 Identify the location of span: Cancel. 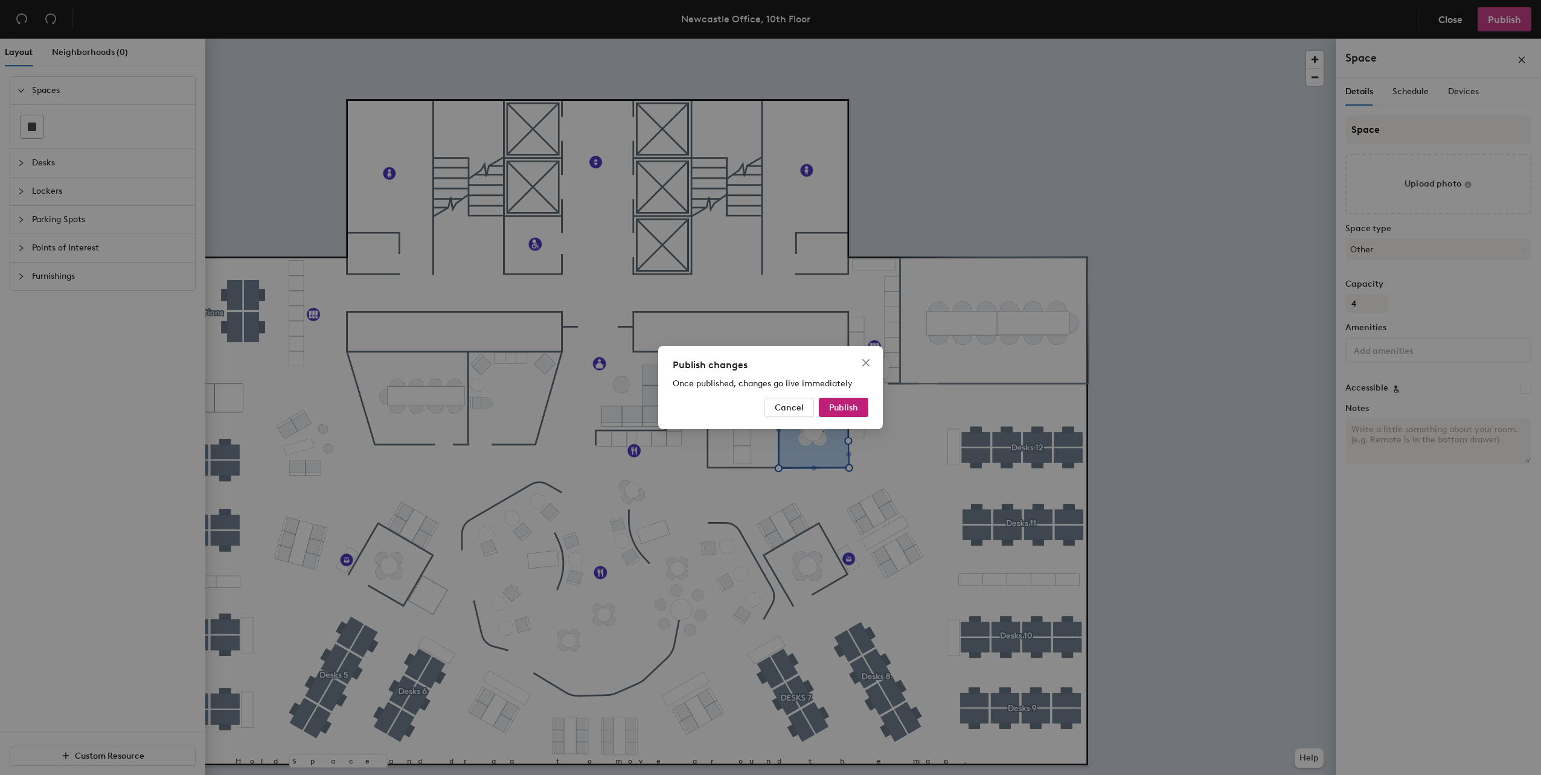
(789, 408).